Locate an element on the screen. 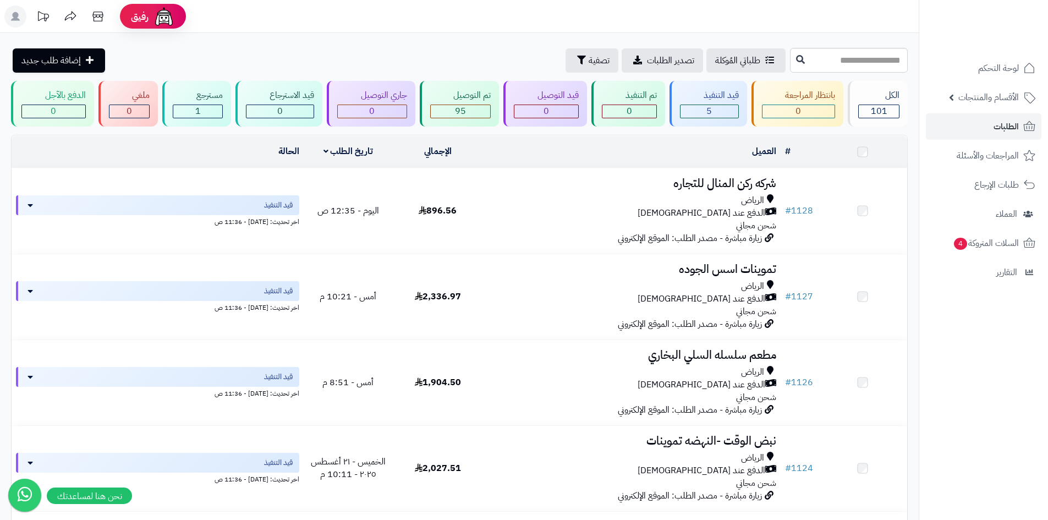 The height and width of the screenshot is (520, 1048). a: #1124 is located at coordinates (799, 468).